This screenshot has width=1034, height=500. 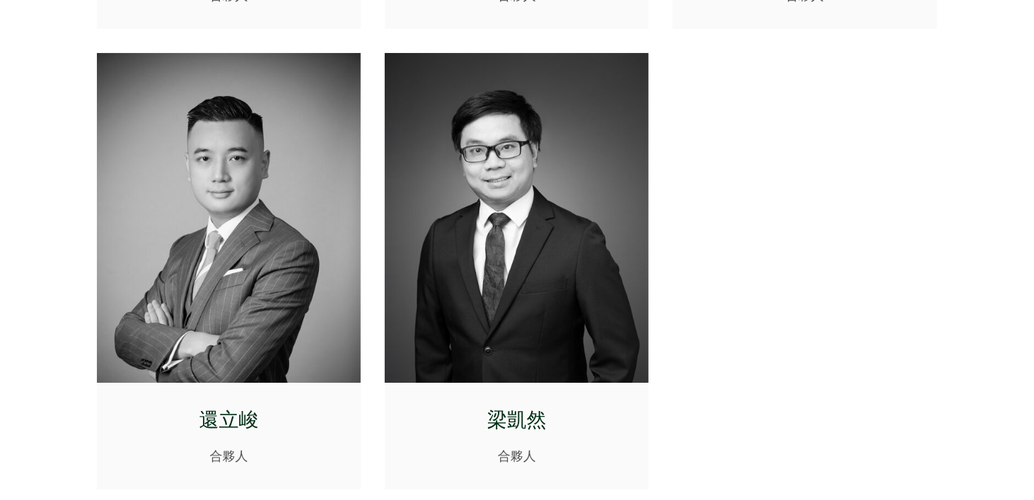 What do you see at coordinates (516, 421) in the screenshot?
I see `p: 梁凱然` at bounding box center [516, 421].